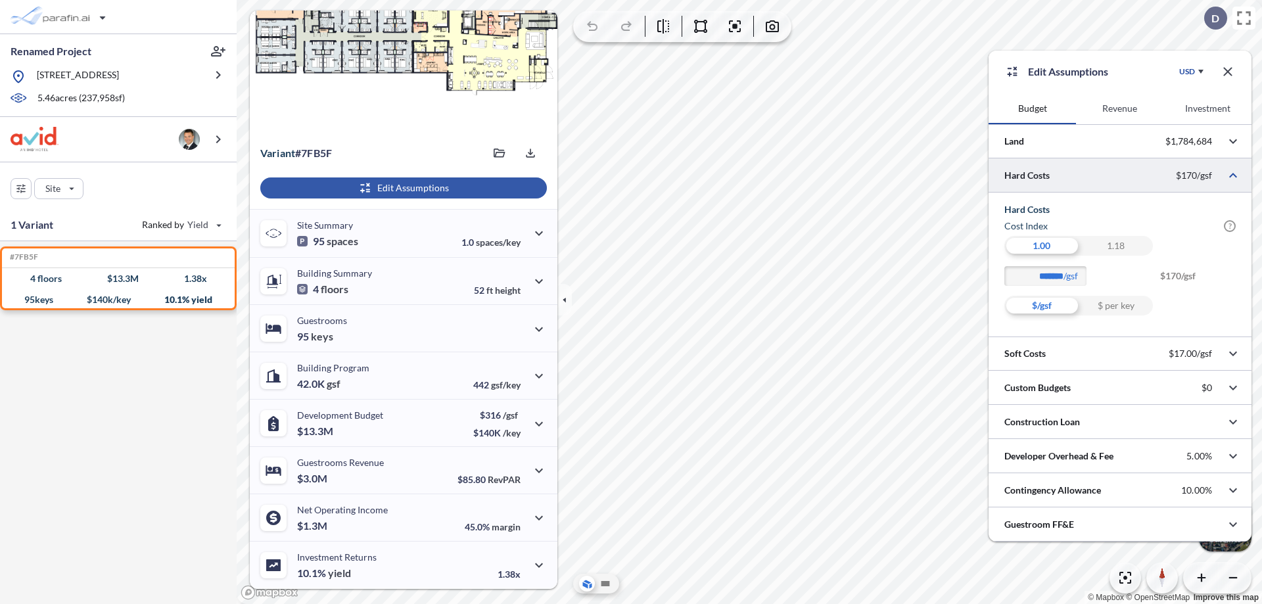  Describe the element at coordinates (497, 433) in the screenshot. I see `p: $140K` at that location.